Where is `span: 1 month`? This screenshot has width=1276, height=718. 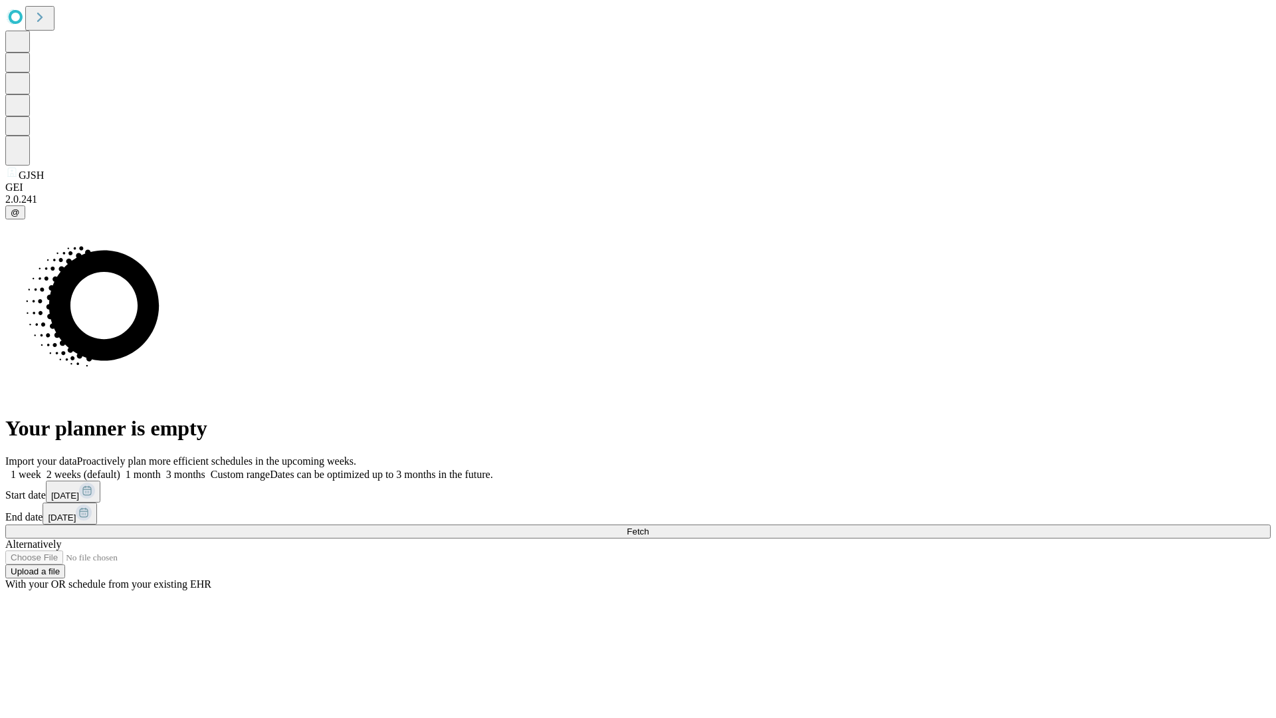
span: 1 month is located at coordinates (143, 474).